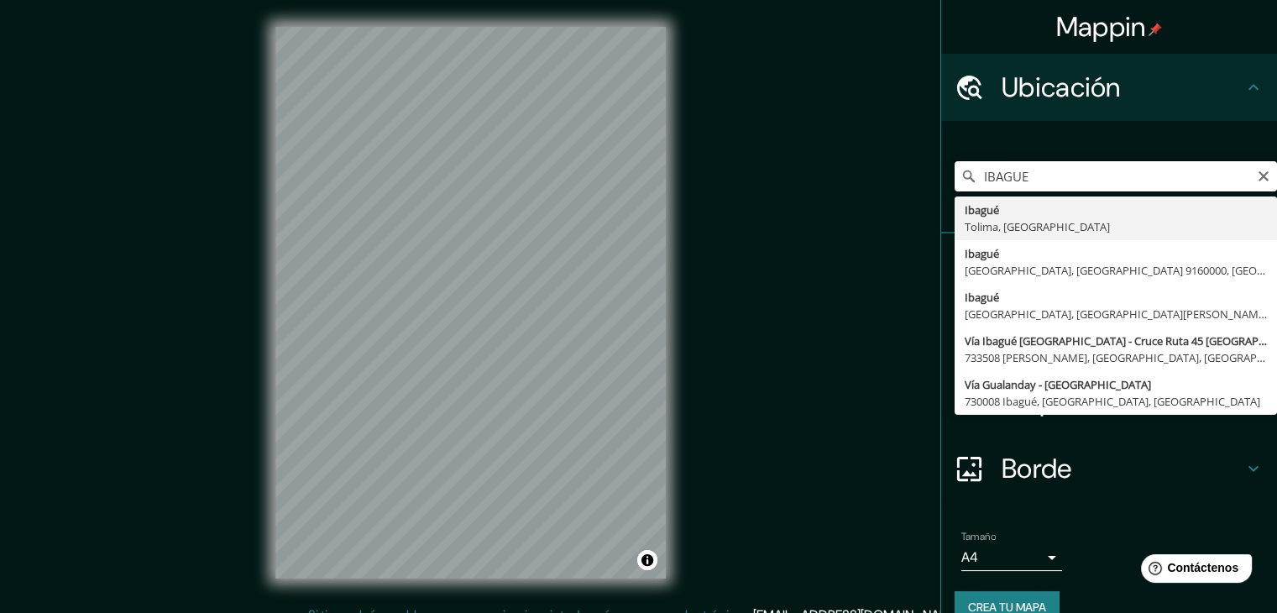 The image size is (1277, 613). Describe the element at coordinates (647, 560) in the screenshot. I see `button: Activar o desactivar atribución` at that location.